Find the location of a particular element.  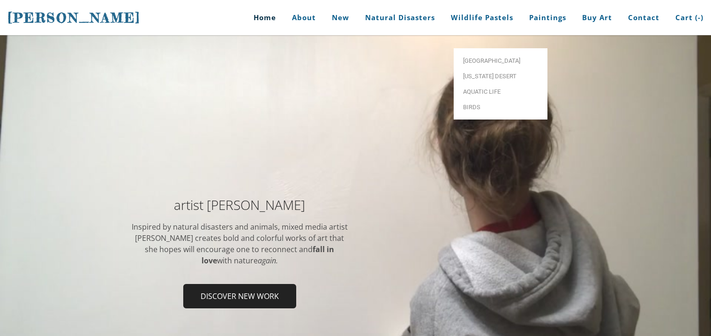

span: Aquatic life is located at coordinates (501, 91).